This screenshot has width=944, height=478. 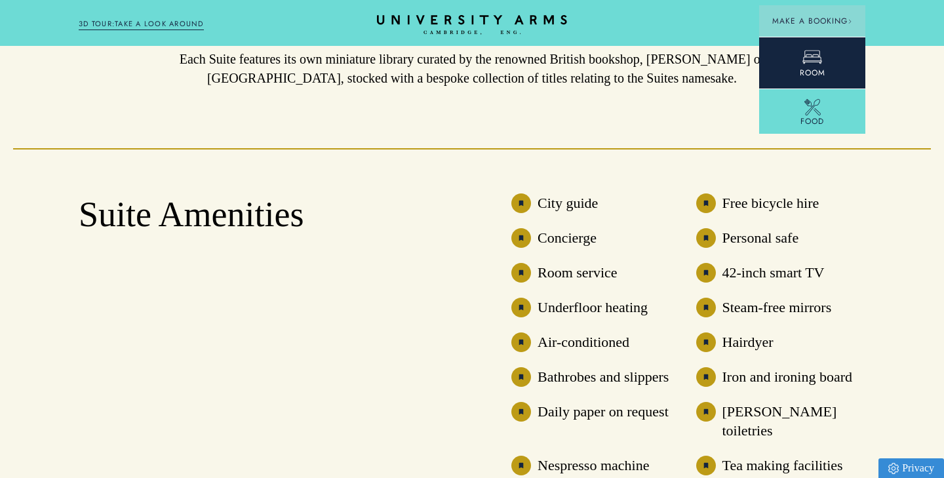 What do you see at coordinates (812, 21) in the screenshot?
I see `button: Make a BookingArrow icon` at bounding box center [812, 21].